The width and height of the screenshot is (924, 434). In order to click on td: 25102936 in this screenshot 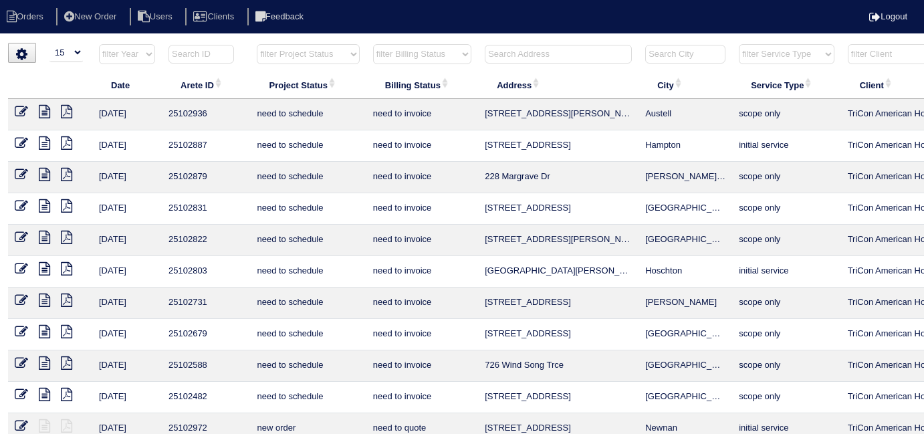, I will do `click(206, 114)`.